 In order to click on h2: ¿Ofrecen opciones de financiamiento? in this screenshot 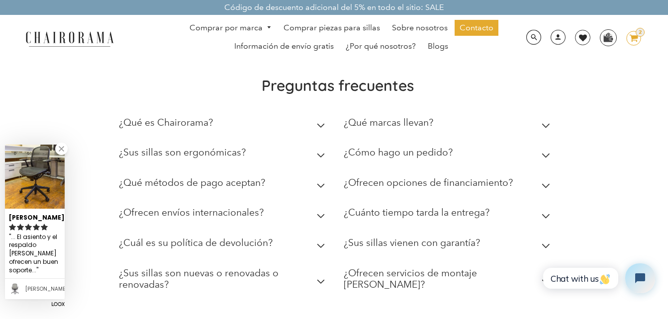, I will do `click(428, 183)`.